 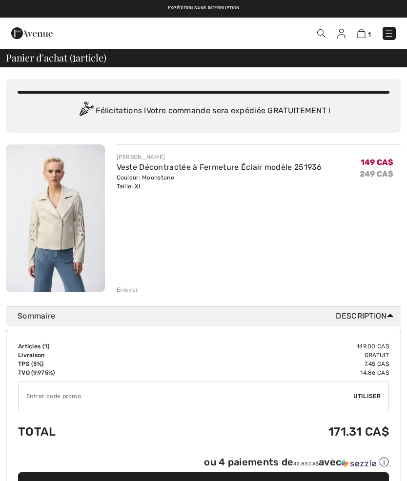 I want to click on a: Livraison gratuite dès 99$, so click(x=176, y=8).